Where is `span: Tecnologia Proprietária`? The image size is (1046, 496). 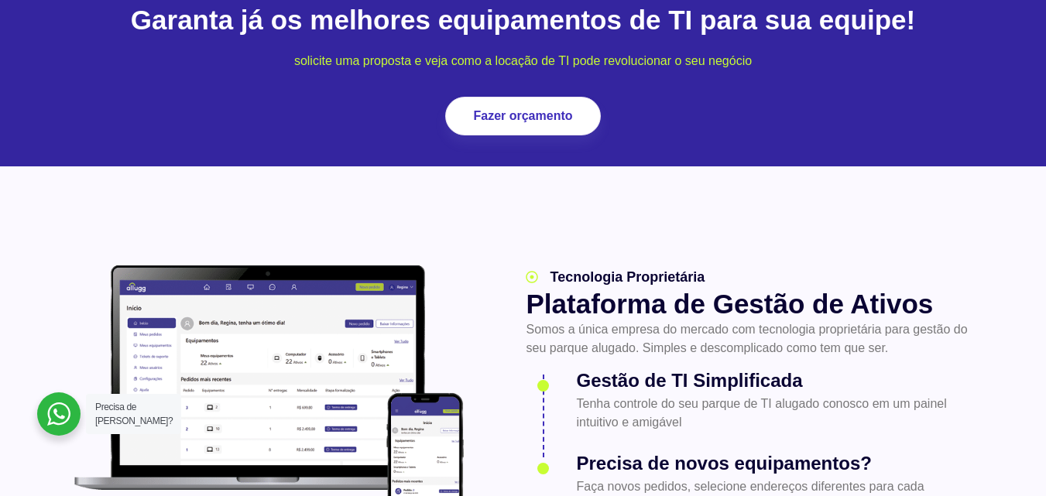 span: Tecnologia Proprietária is located at coordinates (625, 277).